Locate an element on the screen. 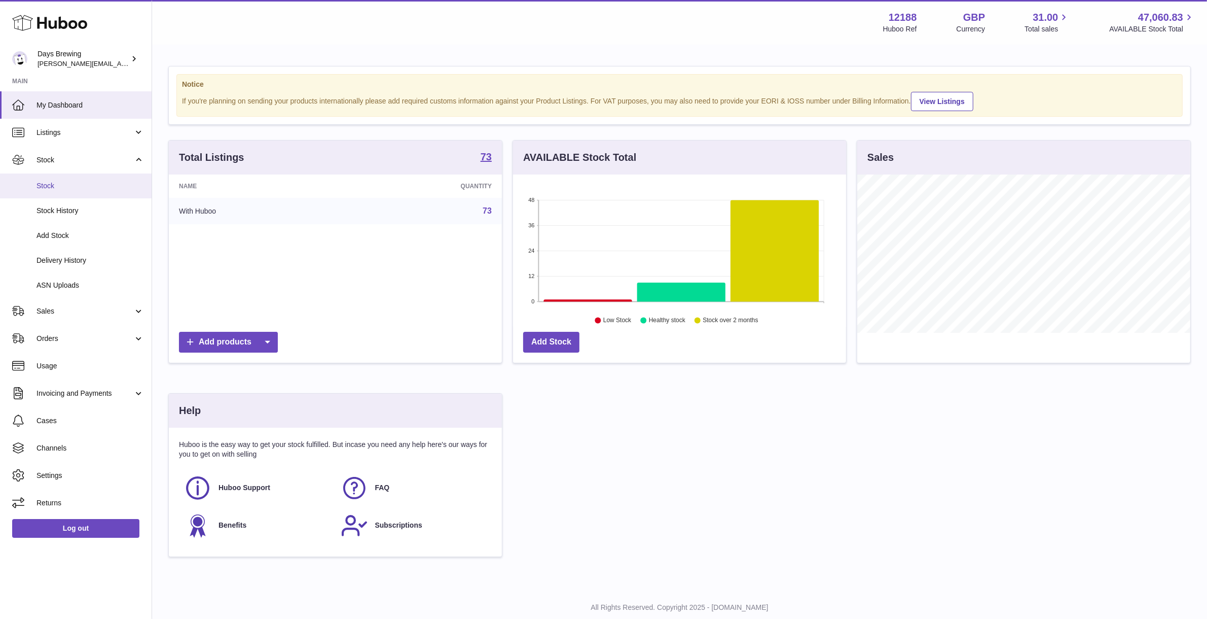 The width and height of the screenshot is (1207, 619). a: Huboo Support is located at coordinates (257, 488).